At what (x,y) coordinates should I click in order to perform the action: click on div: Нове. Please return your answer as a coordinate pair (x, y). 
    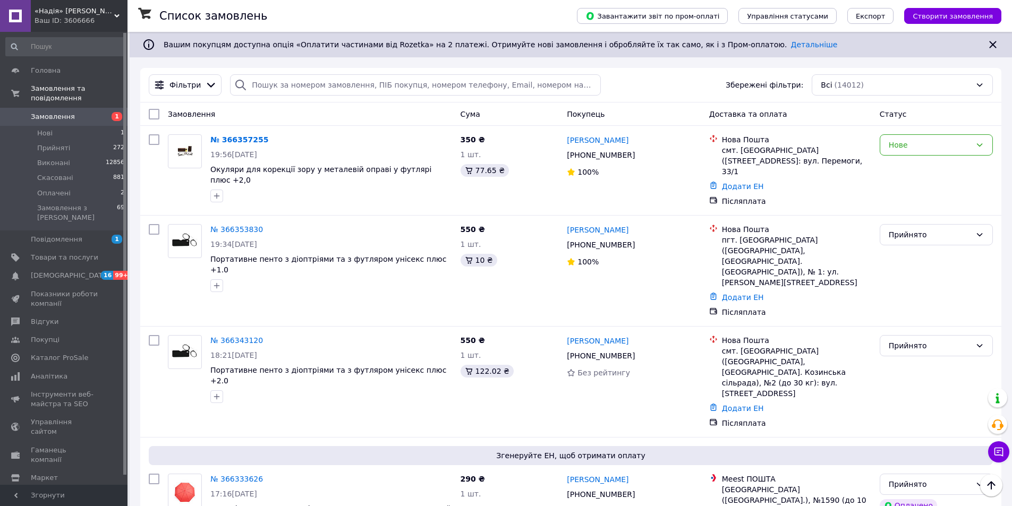
    Looking at the image, I should click on (930, 145).